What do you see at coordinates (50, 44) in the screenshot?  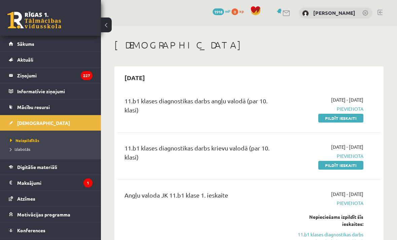 I see `a: Sākums` at bounding box center [50, 44].